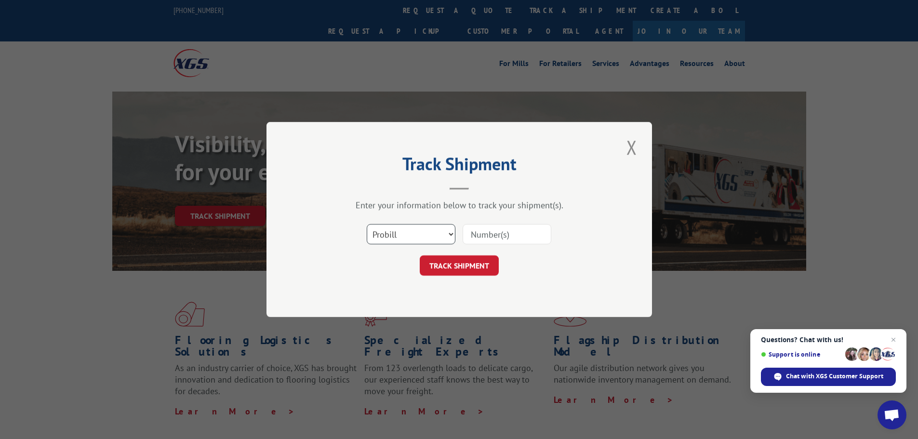 This screenshot has height=439, width=918. Describe the element at coordinates (632, 147) in the screenshot. I see `button: Close modal` at that location.